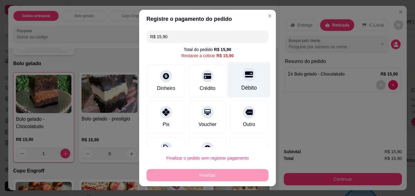 The width and height of the screenshot is (415, 196). I want to click on button: Finalizar o pedido sem registrar pagamento, so click(208, 158).